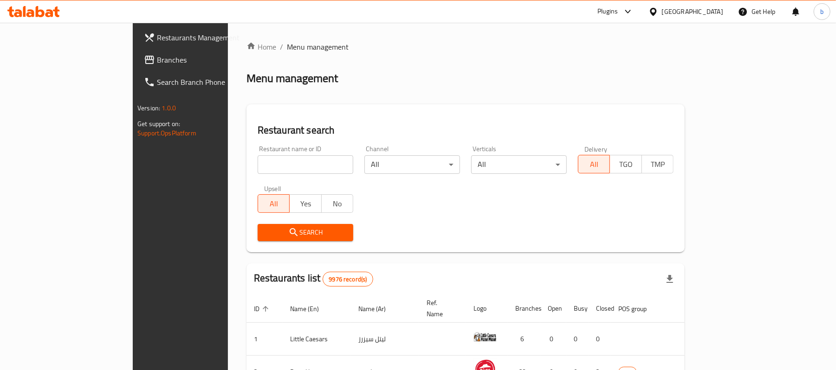  What do you see at coordinates (305, 233) in the screenshot?
I see `span: Search` at bounding box center [305, 233].